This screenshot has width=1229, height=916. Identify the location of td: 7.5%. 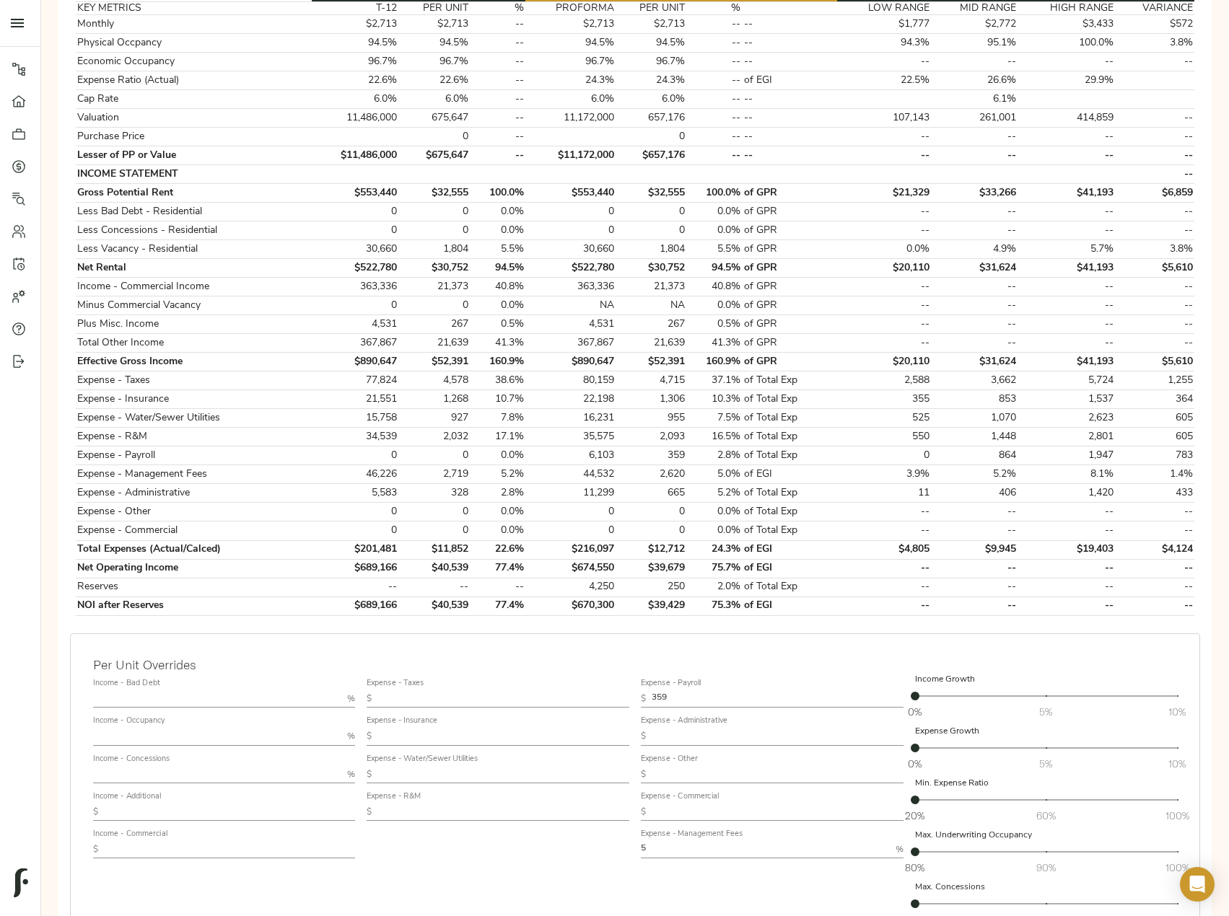
(714, 418).